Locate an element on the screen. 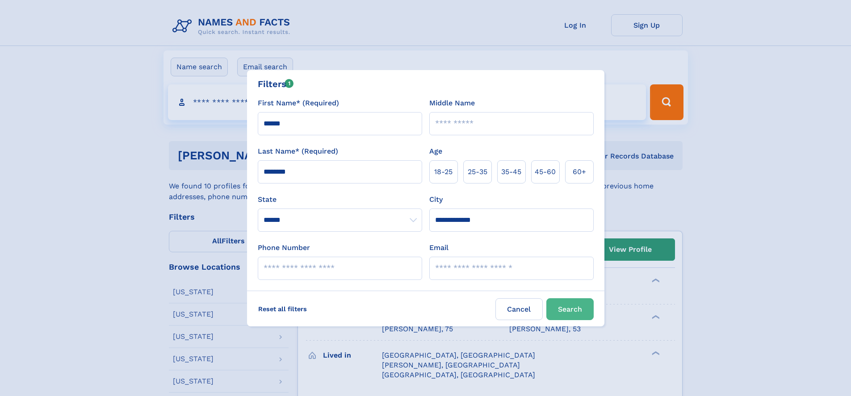 This screenshot has height=396, width=851. div: Filters is located at coordinates (276, 84).